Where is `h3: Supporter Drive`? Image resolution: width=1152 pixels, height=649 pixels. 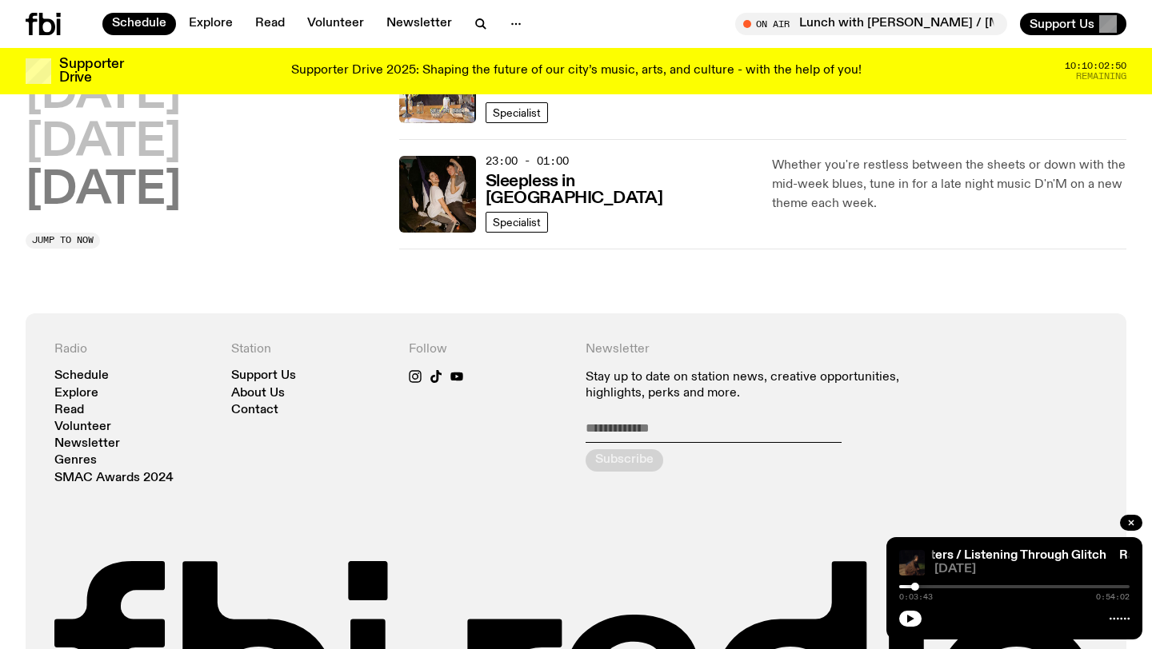
h3: Supporter Drive is located at coordinates (91, 71).